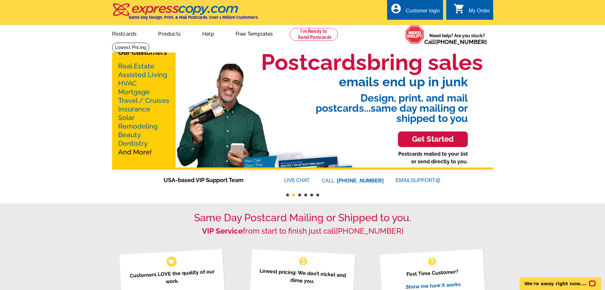 This screenshot has width=605, height=290. What do you see at coordinates (312, 195) in the screenshot?
I see `button: 5 of 6` at bounding box center [312, 195].